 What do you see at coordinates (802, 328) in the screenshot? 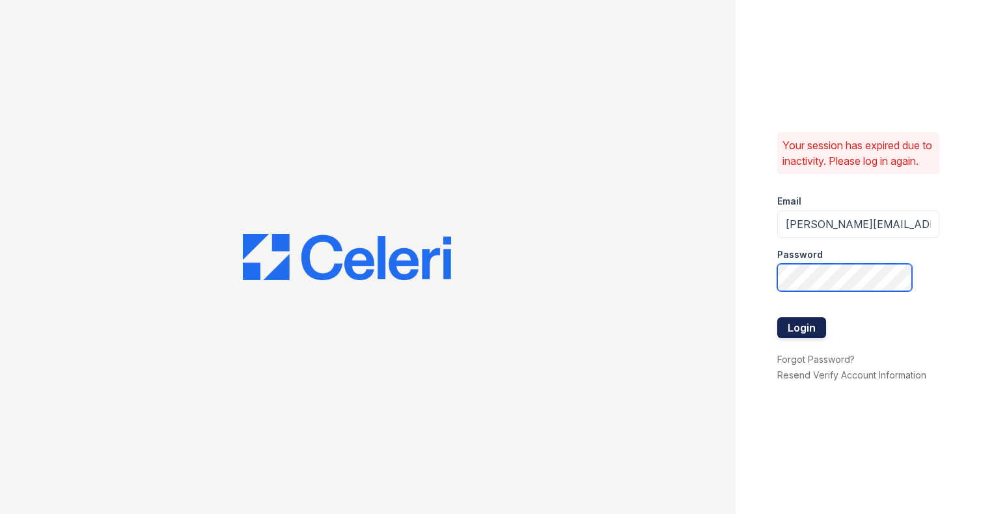
I see `button: Login` at bounding box center [802, 328].